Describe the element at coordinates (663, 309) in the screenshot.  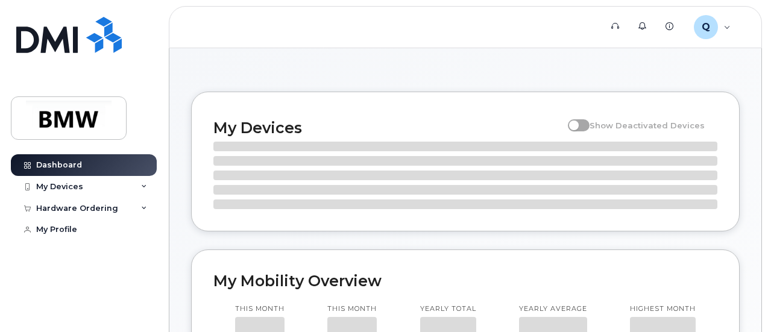
I see `p: Highest month` at that location.